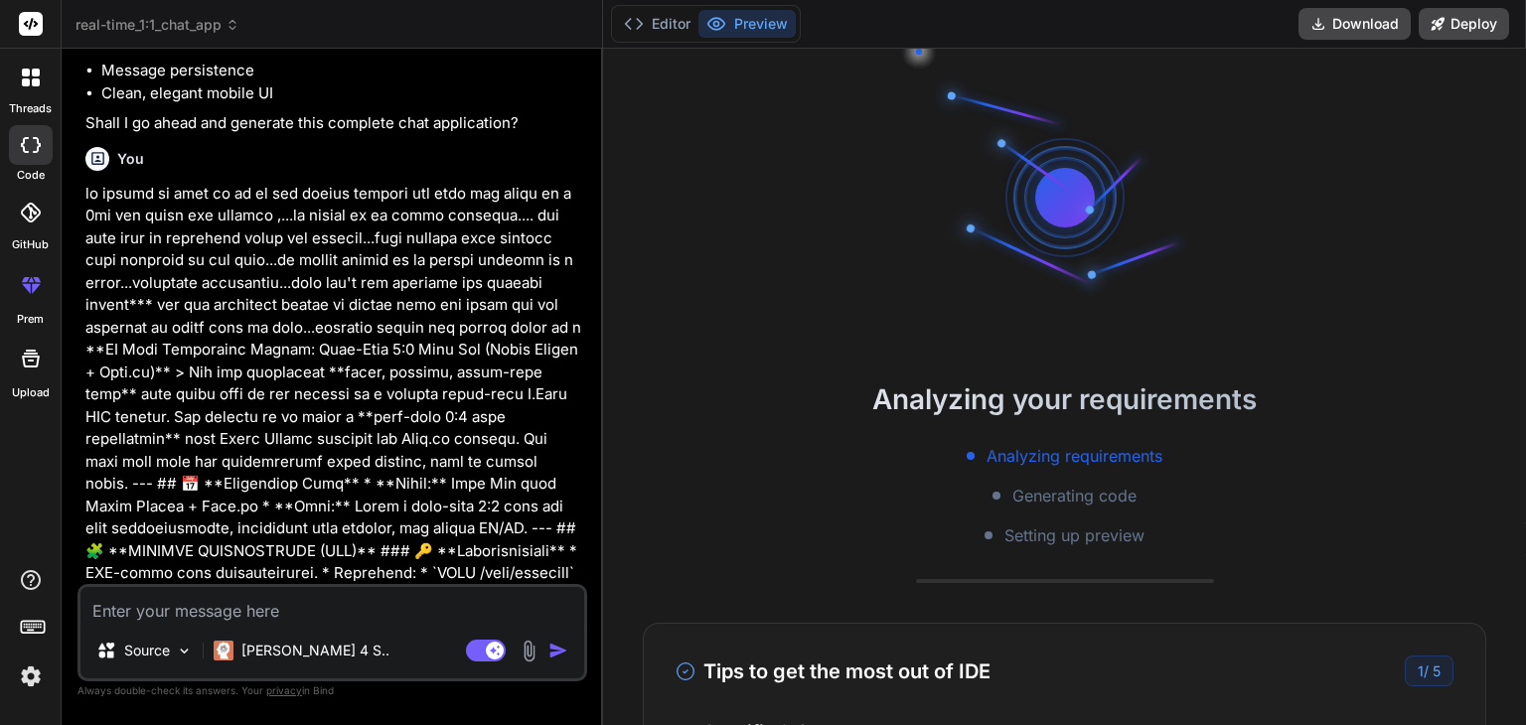 This screenshot has height=725, width=1526. What do you see at coordinates (1074, 536) in the screenshot?
I see `span: Setting up preview` at bounding box center [1074, 536].